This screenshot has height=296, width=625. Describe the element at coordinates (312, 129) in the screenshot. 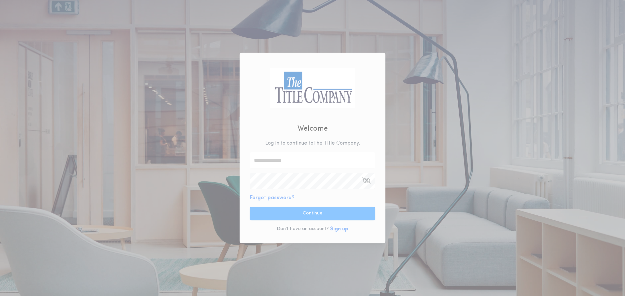

I see `h2: Welcome` at that location.